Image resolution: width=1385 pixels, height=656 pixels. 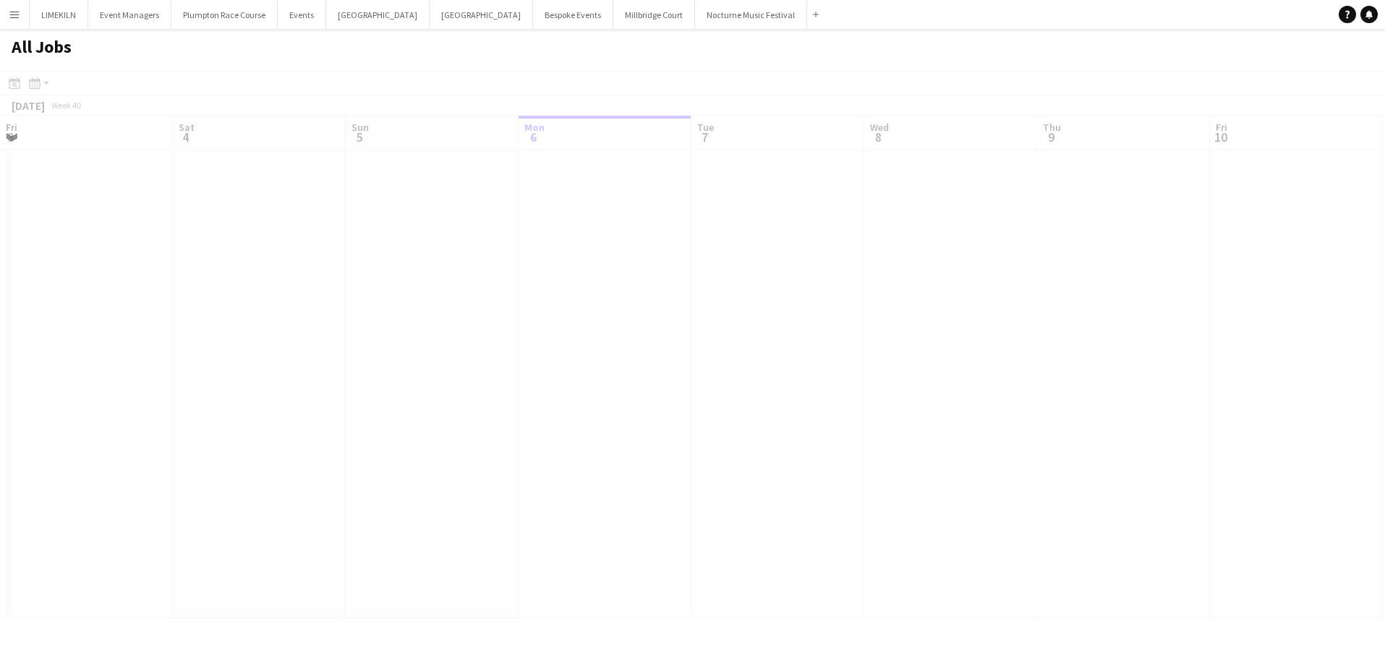 What do you see at coordinates (654, 14) in the screenshot?
I see `button: Millbridge Court` at bounding box center [654, 14].